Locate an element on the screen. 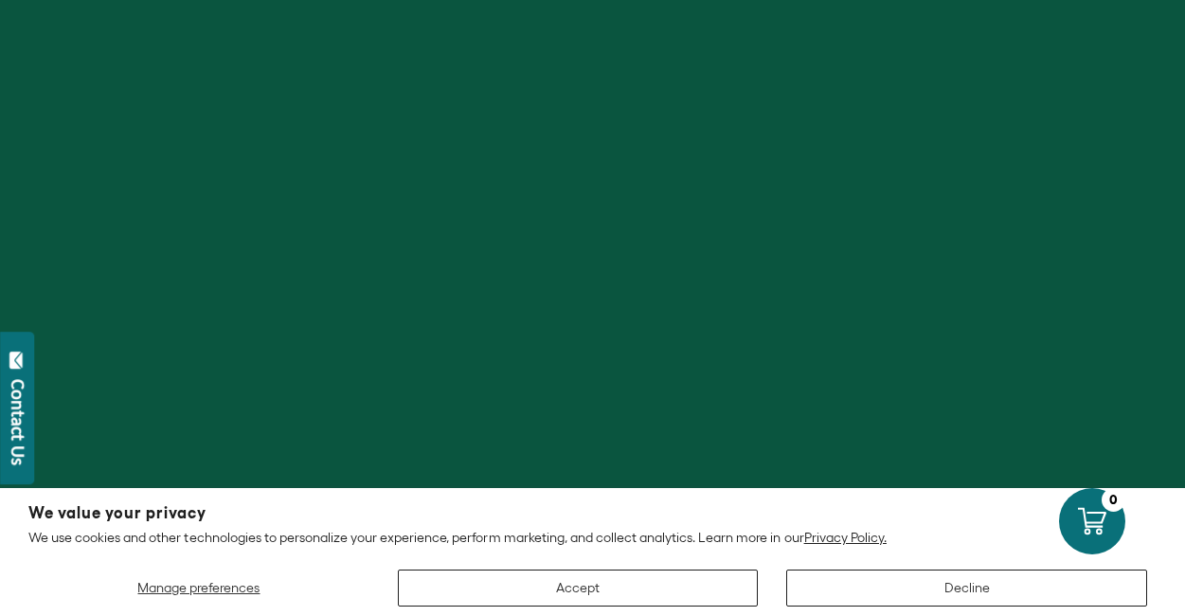 This screenshot has width=1185, height=616. div: Contact Us is located at coordinates (18, 422).